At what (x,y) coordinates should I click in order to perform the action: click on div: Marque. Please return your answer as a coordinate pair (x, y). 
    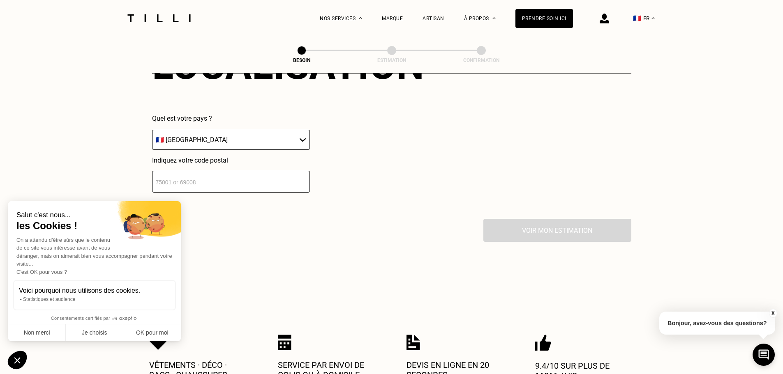
    Looking at the image, I should click on (392, 18).